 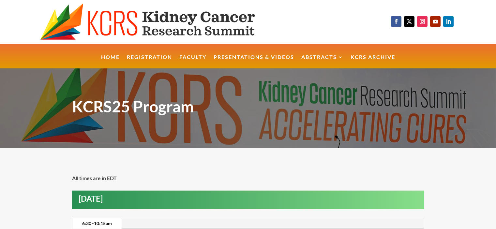 What do you see at coordinates (254, 62) in the screenshot?
I see `a: Presentations & Videos` at bounding box center [254, 62].